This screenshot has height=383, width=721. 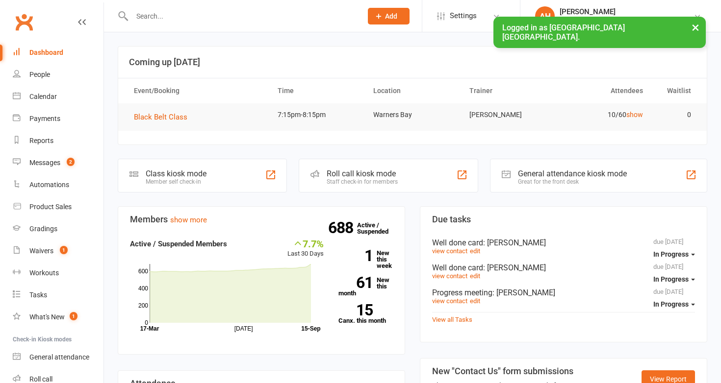 What do you see at coordinates (604, 115) in the screenshot?
I see `td: 10/60` at bounding box center [604, 115].